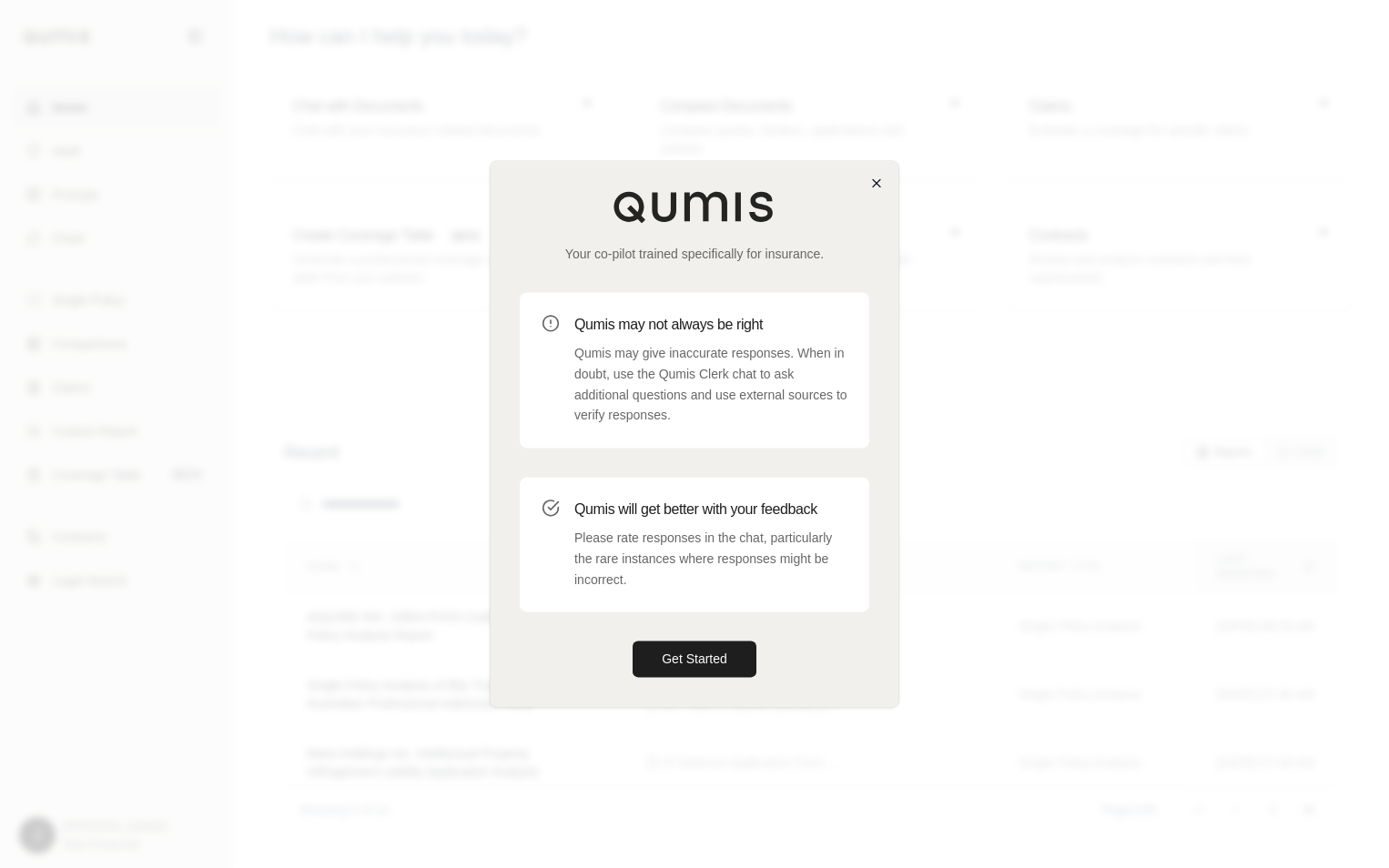  What do you see at coordinates (711, 510) in the screenshot?
I see `h3: Qumis will get better with your feedback` at bounding box center [711, 510].